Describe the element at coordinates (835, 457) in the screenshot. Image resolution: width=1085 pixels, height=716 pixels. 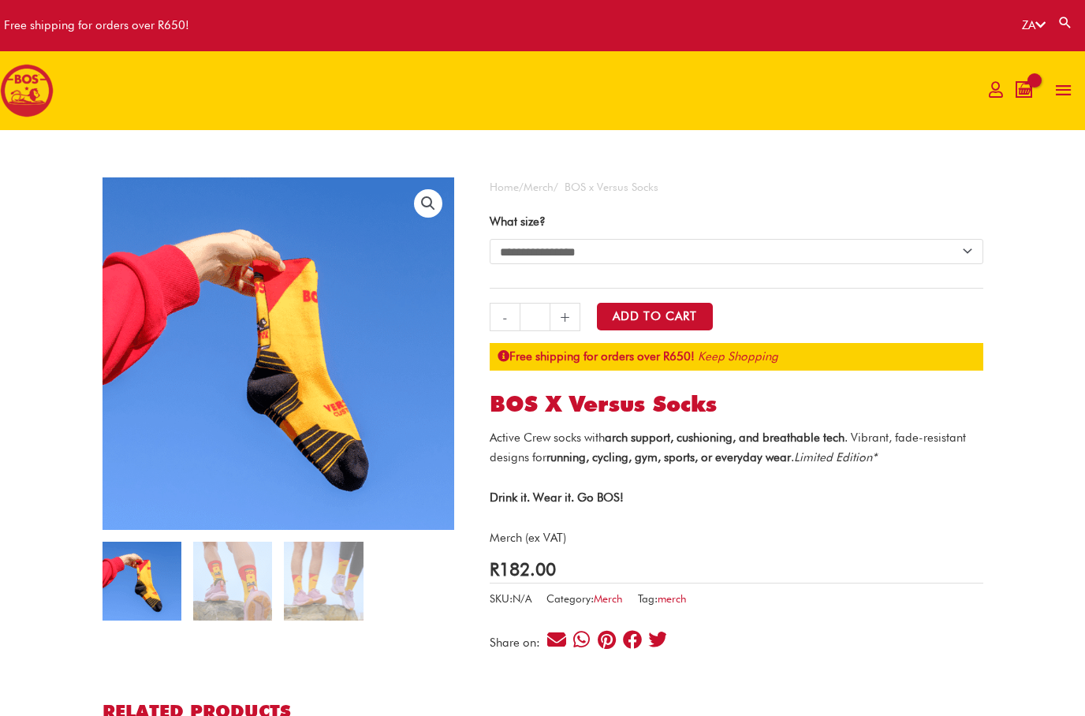
I see `em: Limited Edition*` at that location.